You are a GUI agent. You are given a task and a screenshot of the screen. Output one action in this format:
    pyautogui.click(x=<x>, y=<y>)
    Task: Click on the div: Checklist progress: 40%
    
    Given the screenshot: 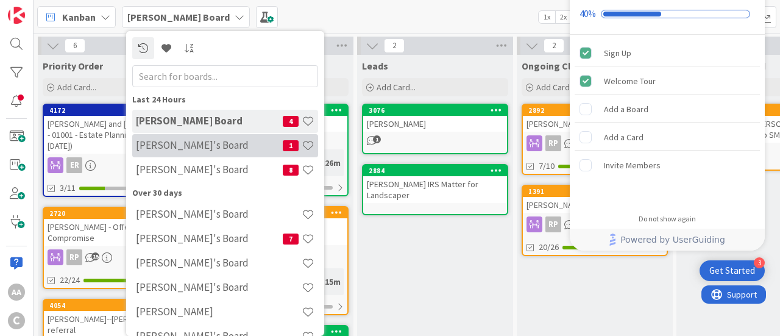 What is the action you would take?
    pyautogui.click(x=667, y=14)
    